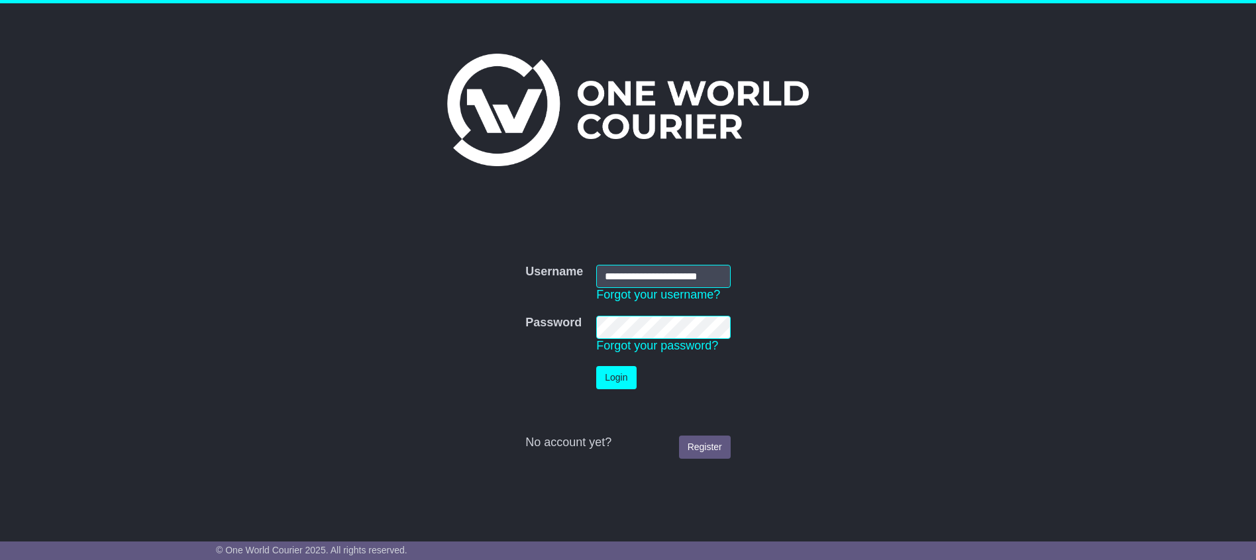 Image resolution: width=1256 pixels, height=560 pixels. Describe the element at coordinates (658, 295) in the screenshot. I see `a: Forgot your username?` at that location.